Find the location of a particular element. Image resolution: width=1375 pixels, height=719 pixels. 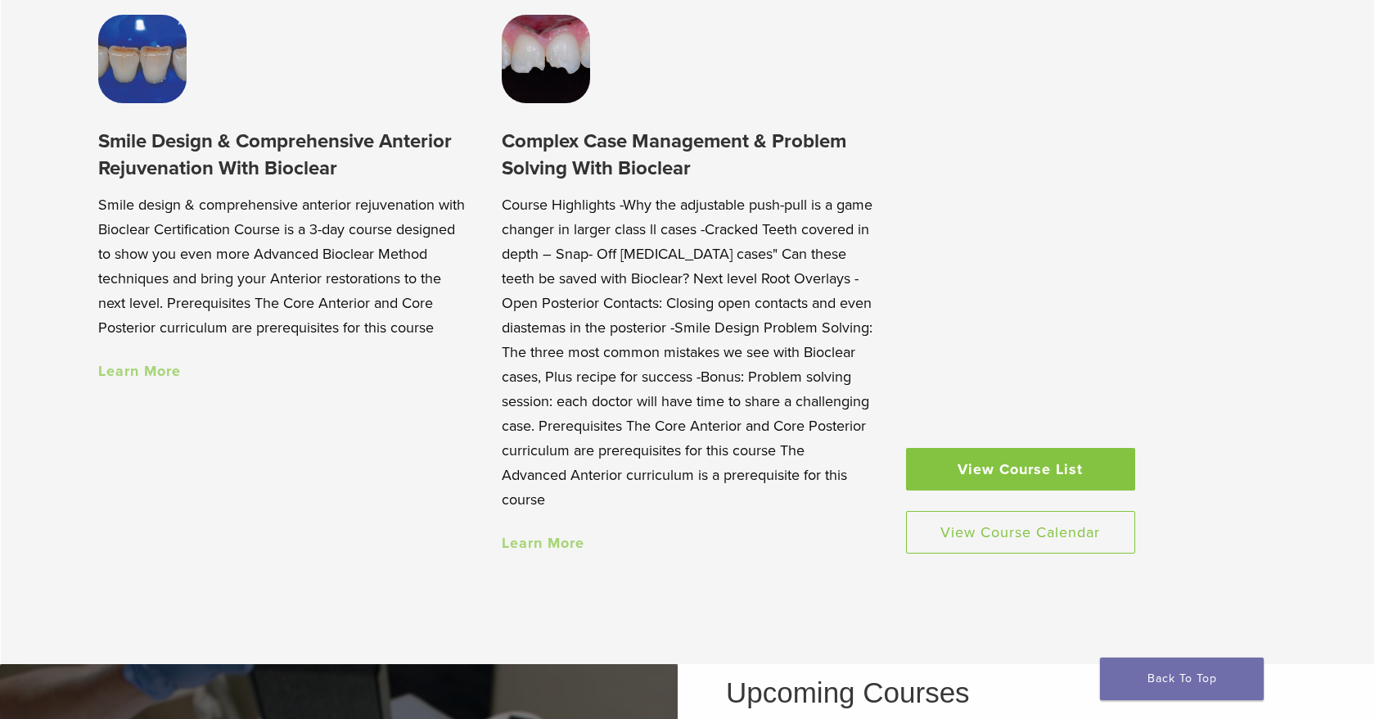

h3: Smile Design & Comprehensive Anterior Rejuvenation With Bioclear is located at coordinates (283, 155).